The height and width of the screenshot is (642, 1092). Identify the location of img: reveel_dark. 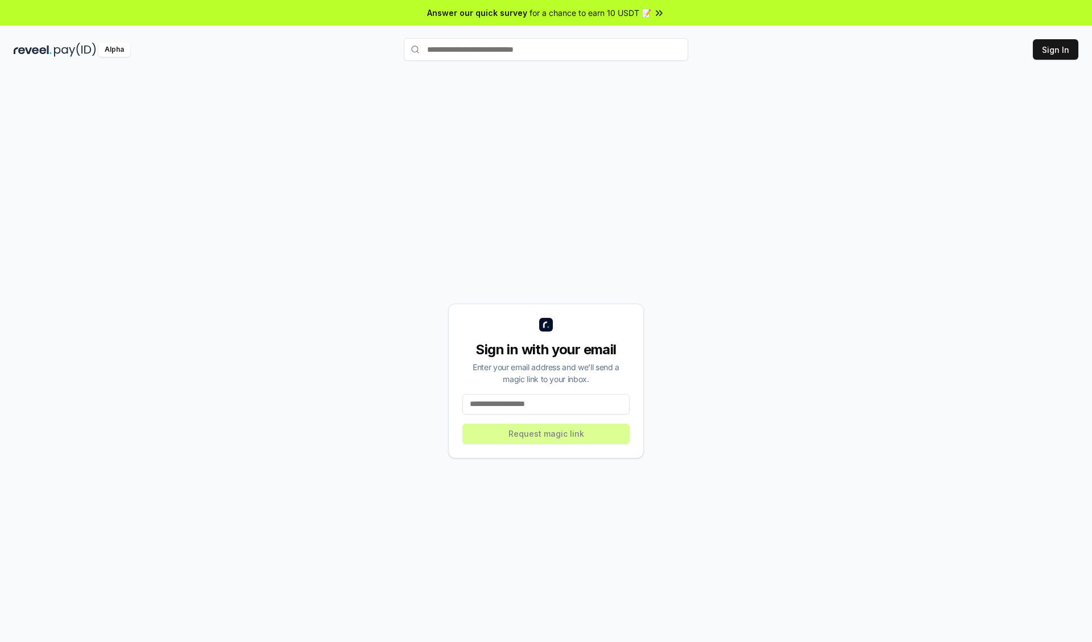
(32, 49).